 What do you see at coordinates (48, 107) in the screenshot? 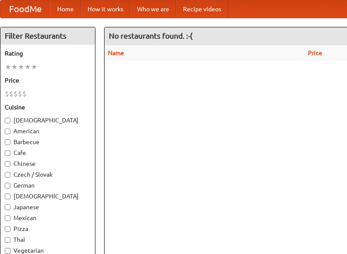
I see `h5: Cuisine` at bounding box center [48, 107].